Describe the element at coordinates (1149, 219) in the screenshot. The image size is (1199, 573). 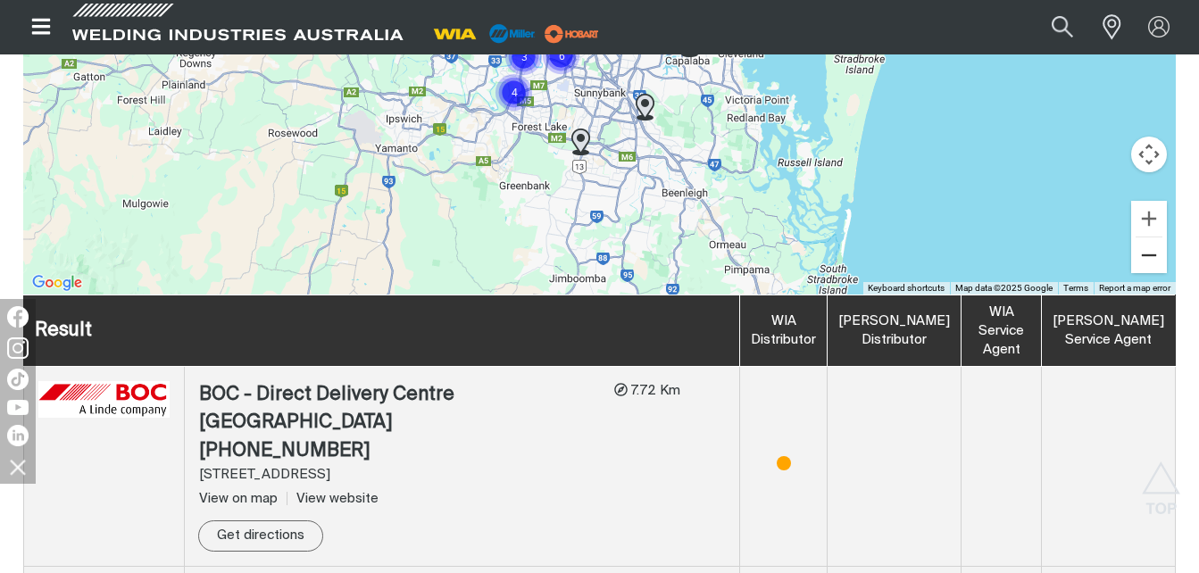
I see `button: Zoom in` at that location.